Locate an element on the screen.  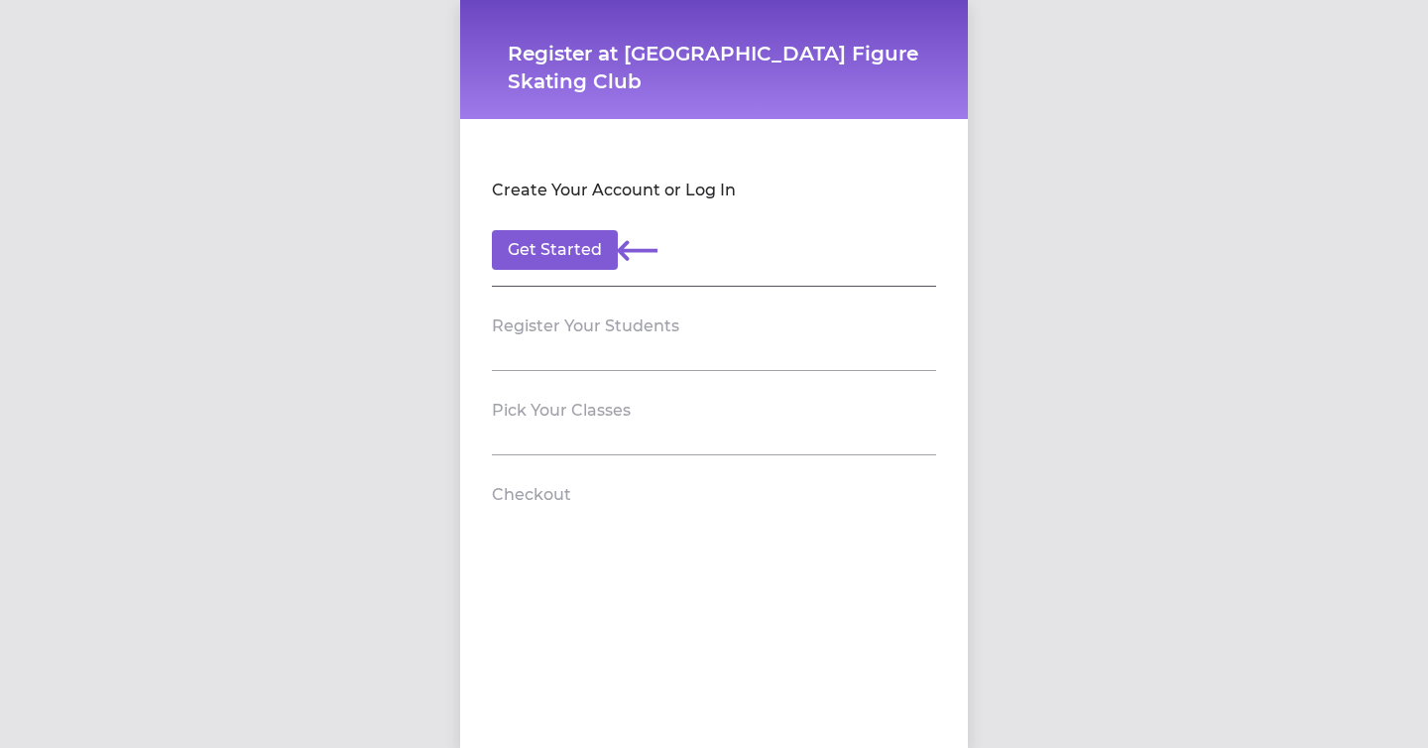
h2: Create Your Account or Log In is located at coordinates (614, 190).